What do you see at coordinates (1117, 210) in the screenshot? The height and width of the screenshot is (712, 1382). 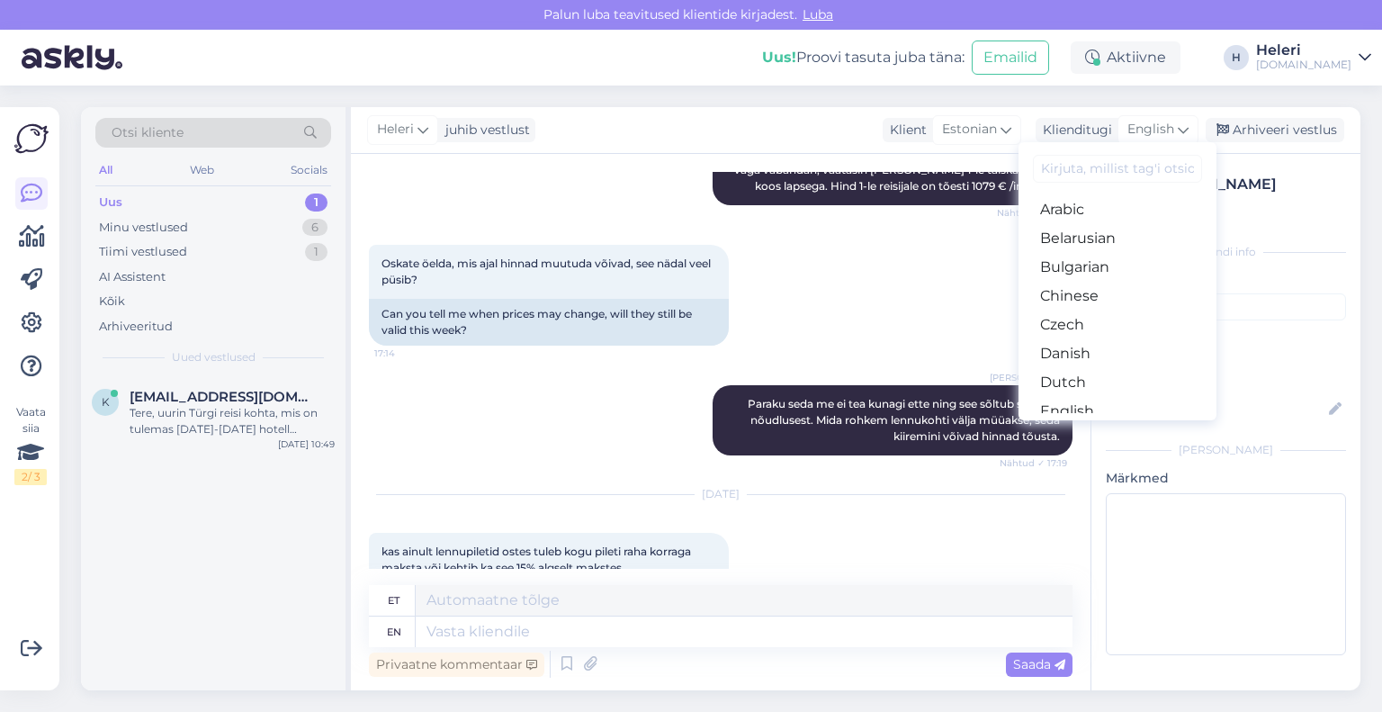 I see `a: Arabic` at bounding box center [1117, 210].